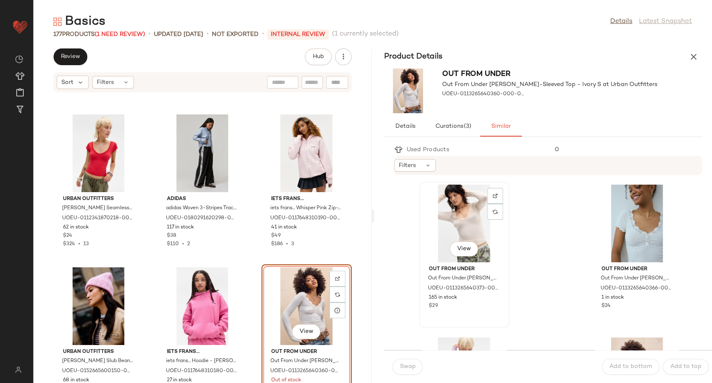  Describe the element at coordinates (202, 199) in the screenshot. I see `span: adidas` at that location.